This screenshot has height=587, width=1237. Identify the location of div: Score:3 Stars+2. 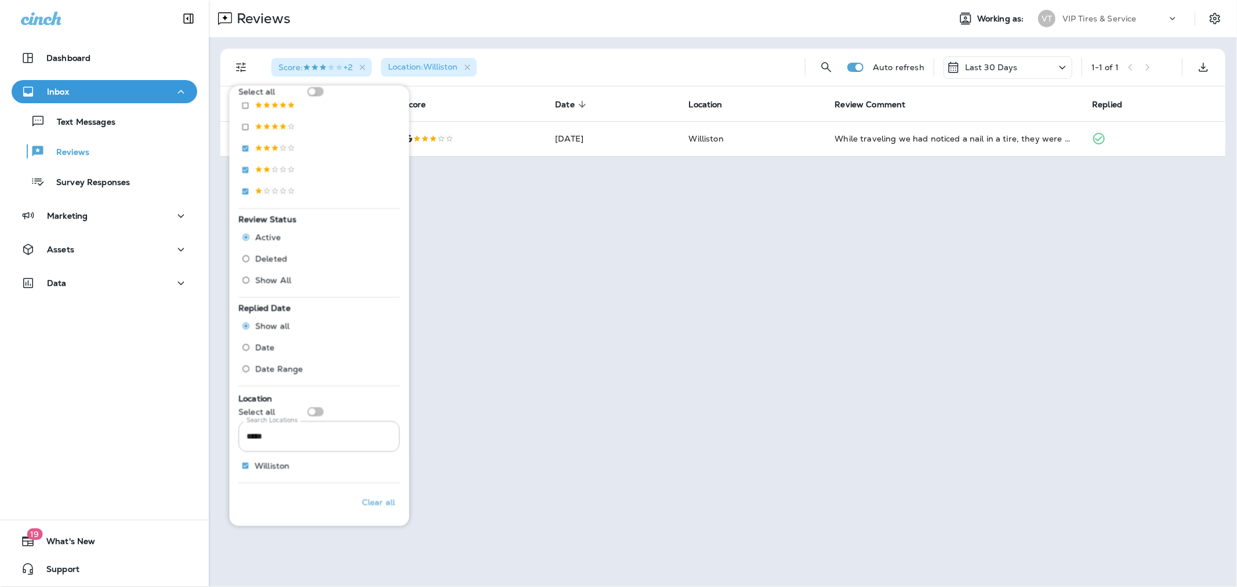
(321, 67).